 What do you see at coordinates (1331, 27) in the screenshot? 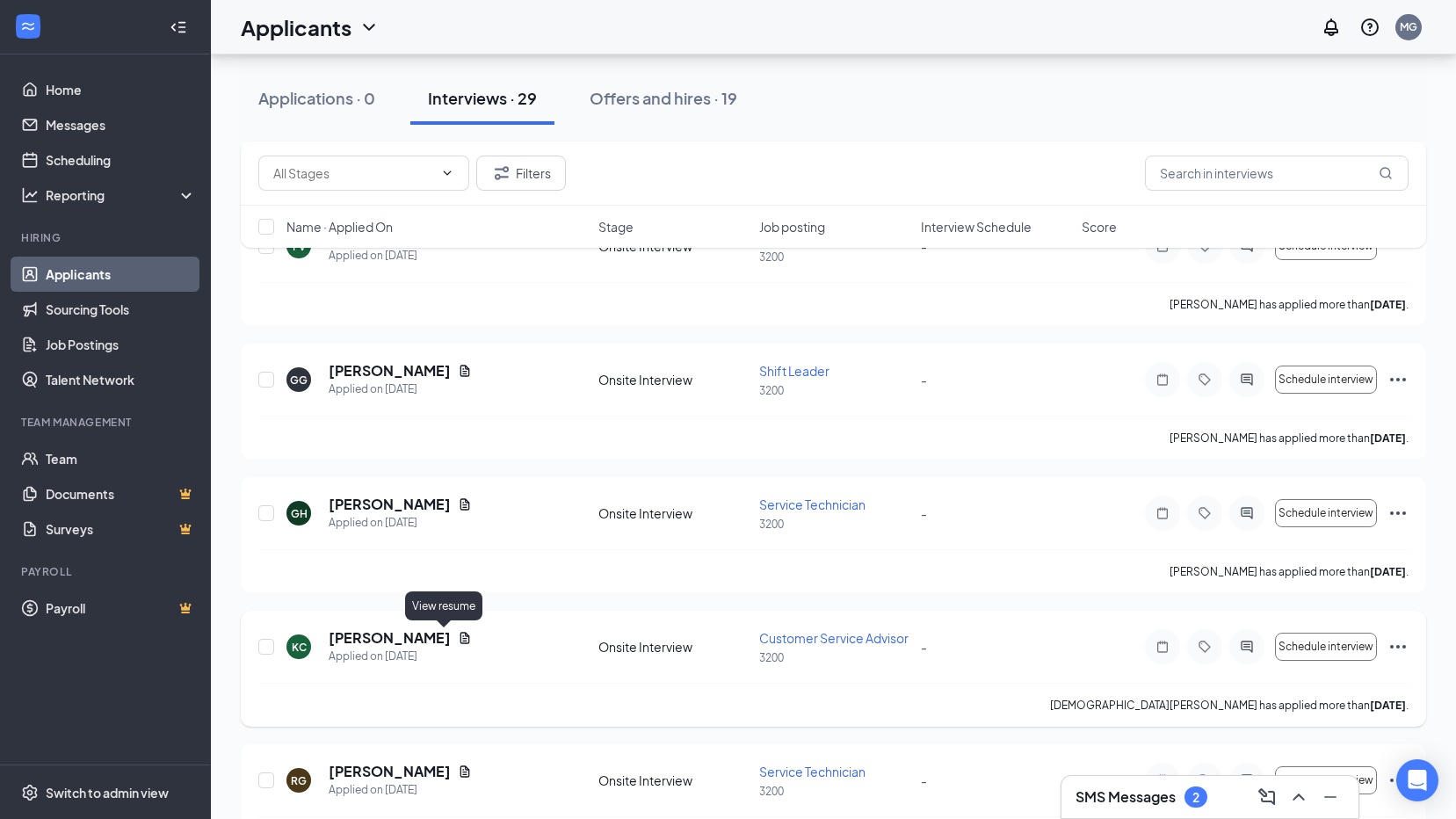
I see `svg: Notifications` at bounding box center [1331, 27].